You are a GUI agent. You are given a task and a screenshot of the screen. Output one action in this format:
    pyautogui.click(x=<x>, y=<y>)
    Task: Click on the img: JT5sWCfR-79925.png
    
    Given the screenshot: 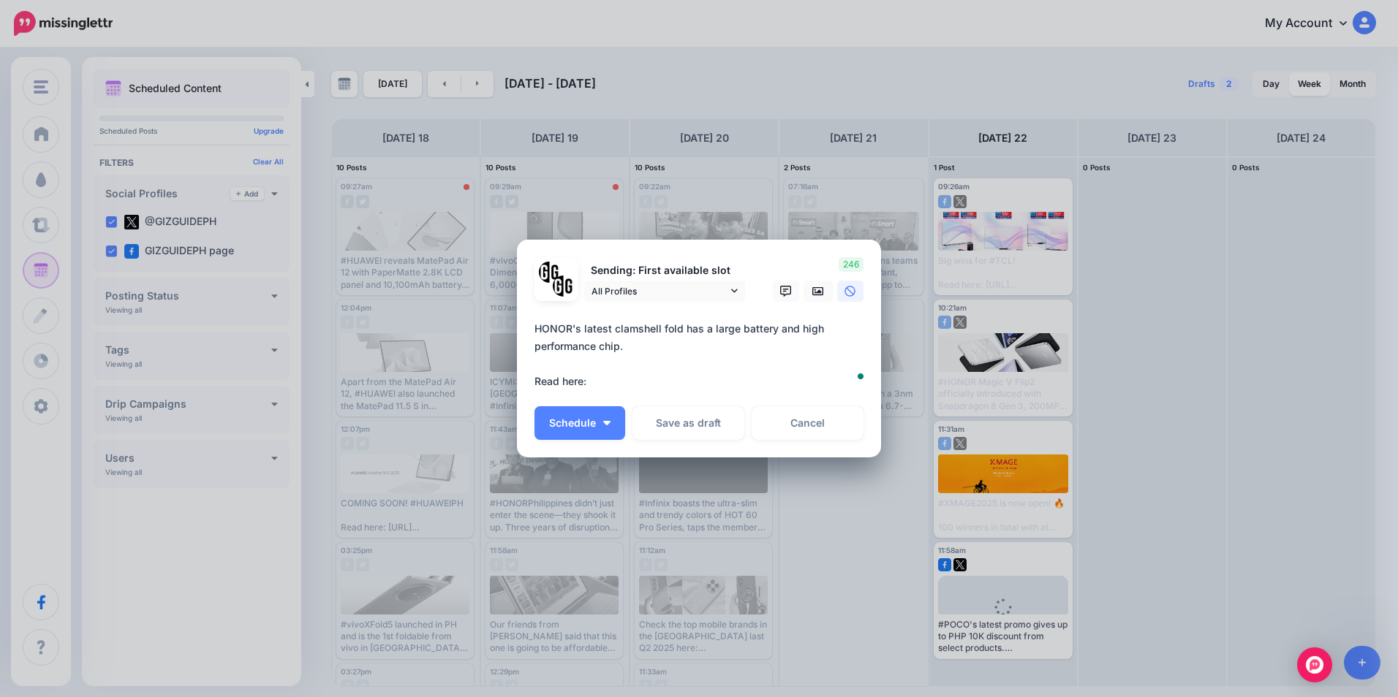 What is the action you would take?
    pyautogui.click(x=563, y=286)
    